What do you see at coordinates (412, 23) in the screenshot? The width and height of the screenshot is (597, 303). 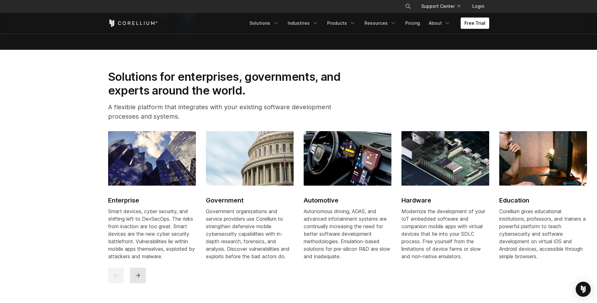 I see `a: Pricing` at bounding box center [412, 23].